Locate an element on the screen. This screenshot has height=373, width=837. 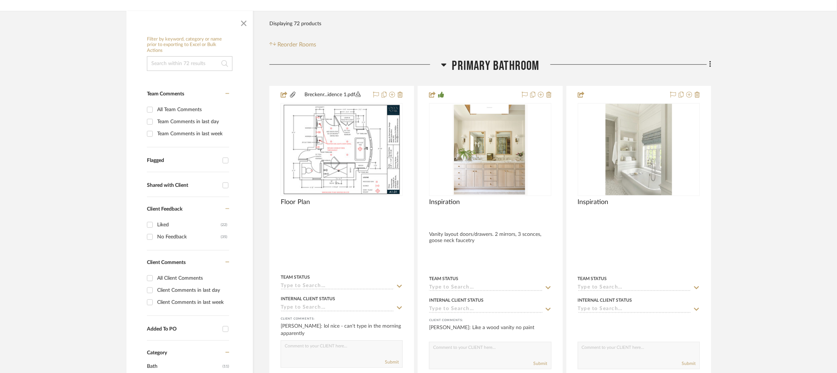
span: Category is located at coordinates (157, 353).